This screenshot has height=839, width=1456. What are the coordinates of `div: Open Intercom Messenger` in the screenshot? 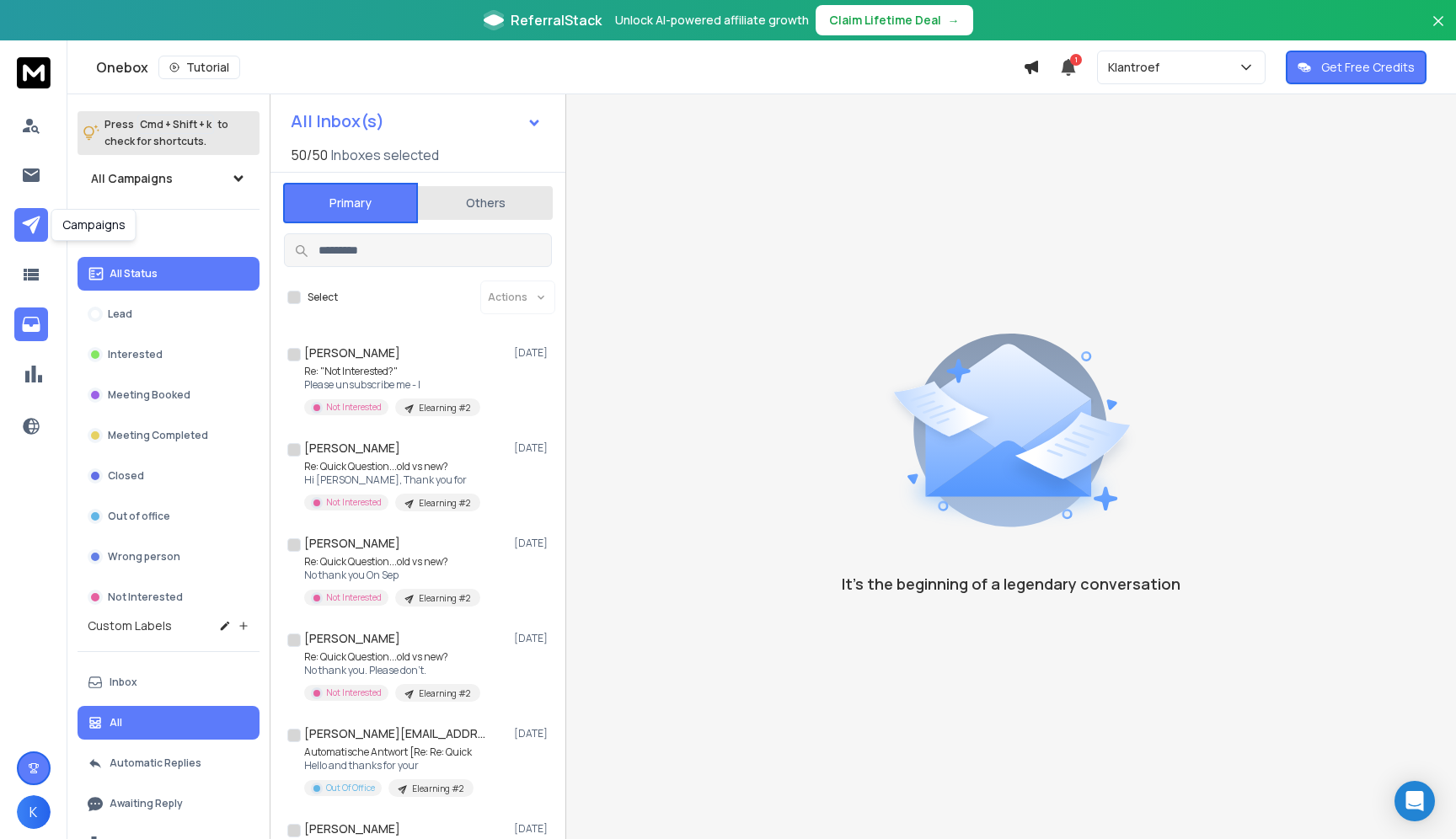 It's located at (1414, 802).